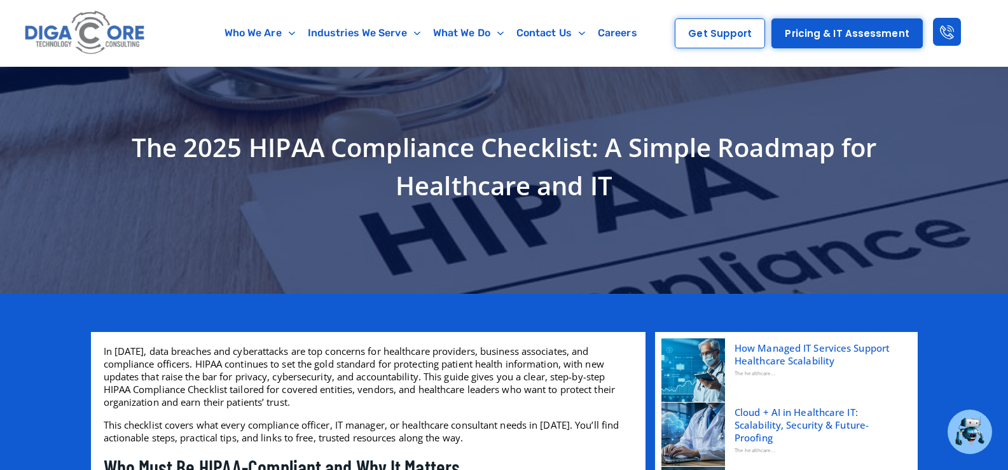 This screenshot has width=1008, height=470. Describe the element at coordinates (846, 33) in the screenshot. I see `a: Pricing & IT Assessment` at that location.